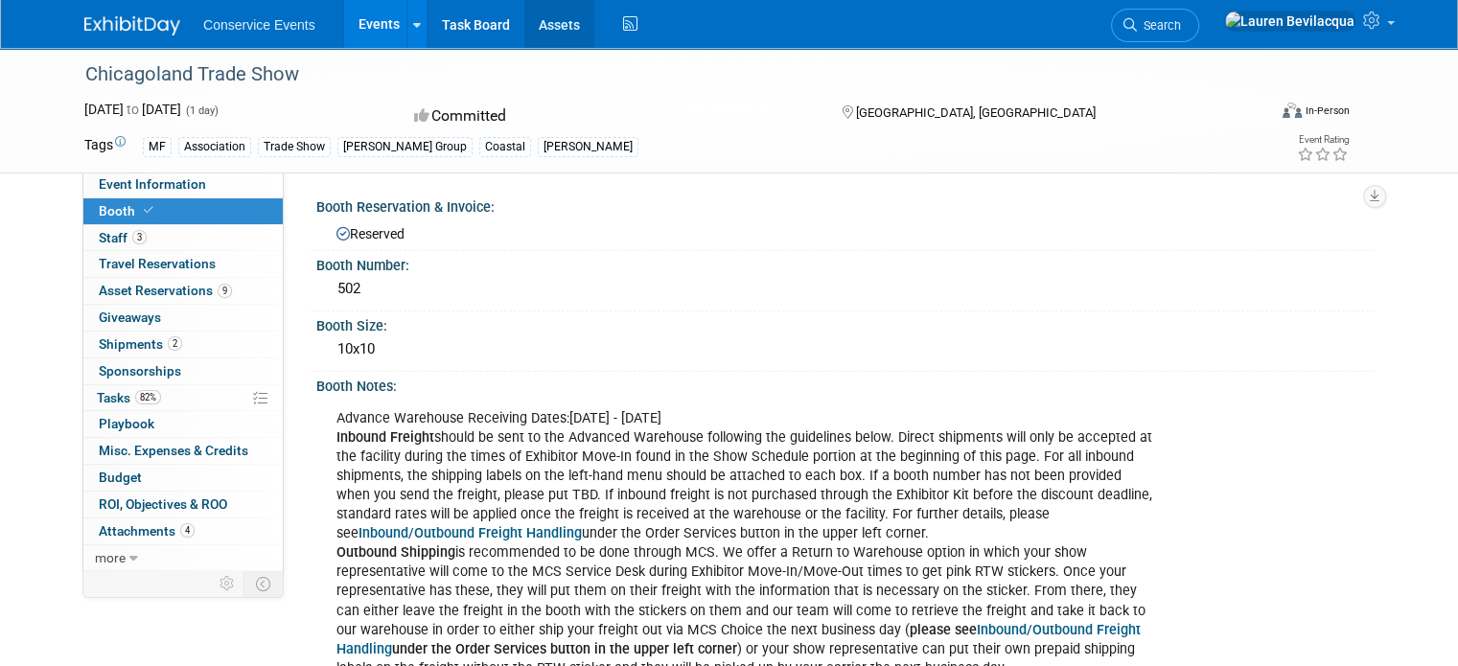 Image resolution: width=1458 pixels, height=666 pixels. Describe the element at coordinates (183, 290) in the screenshot. I see `a: Asset Reservations9` at that location.